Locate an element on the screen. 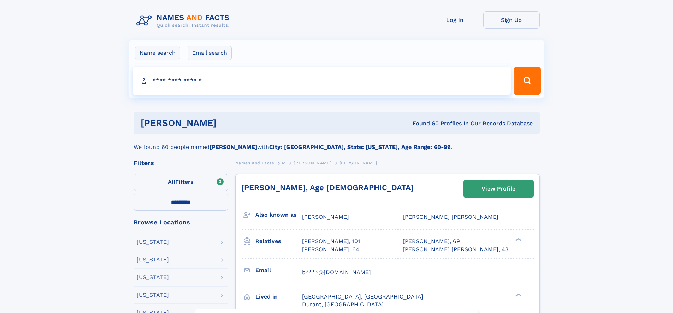 The height and width of the screenshot is (313, 673). label: Name search is located at coordinates (158, 53).